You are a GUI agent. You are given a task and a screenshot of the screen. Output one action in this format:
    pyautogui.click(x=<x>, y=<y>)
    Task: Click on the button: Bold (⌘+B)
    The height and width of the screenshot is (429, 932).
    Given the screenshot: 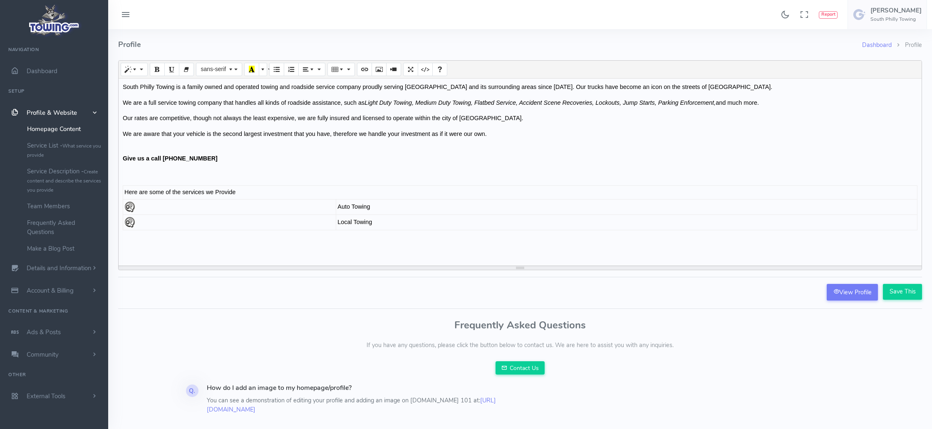 What is the action you would take?
    pyautogui.click(x=157, y=69)
    